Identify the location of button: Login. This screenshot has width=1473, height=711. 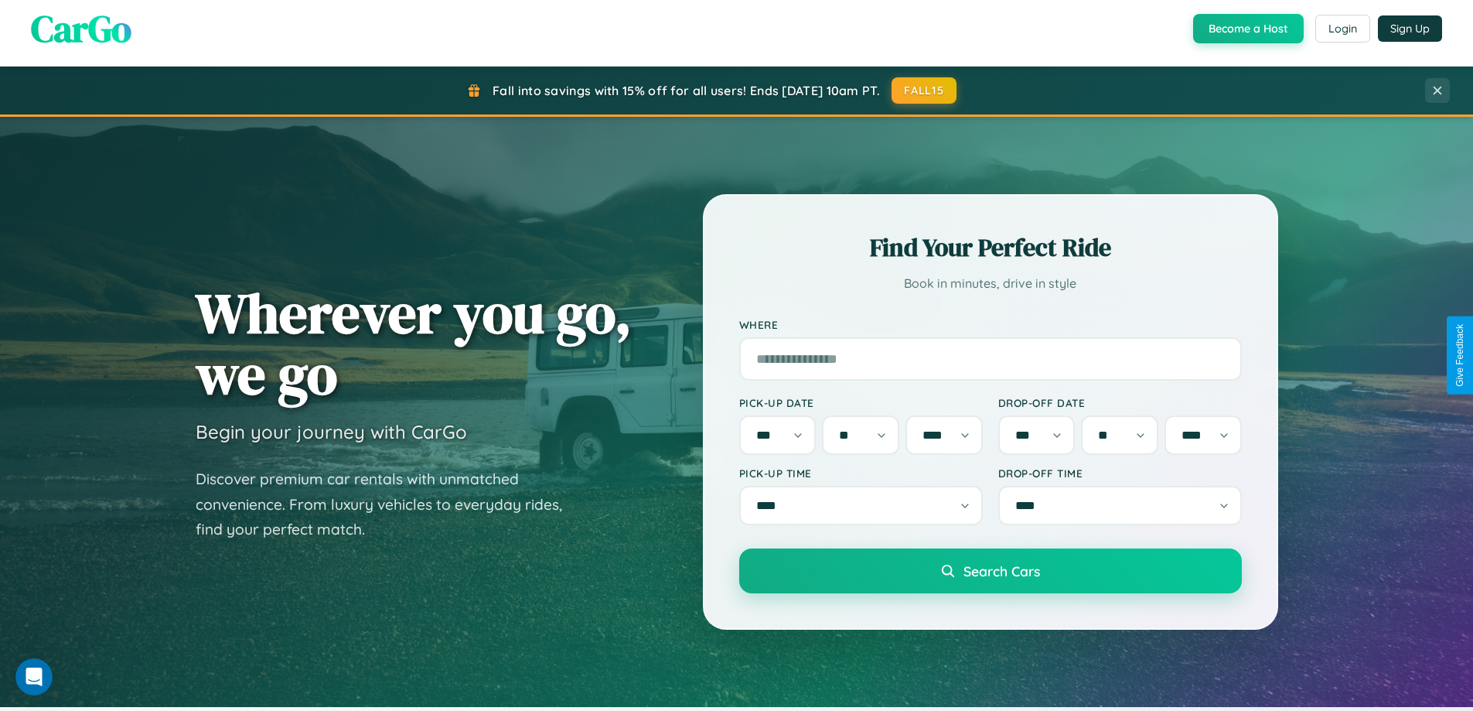
(1343, 29).